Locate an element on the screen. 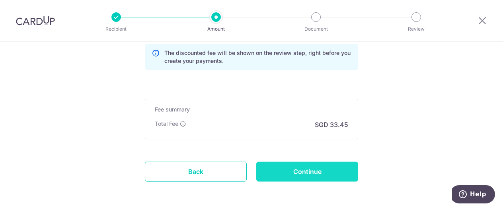 This screenshot has height=209, width=503. p: SGD 33.45 is located at coordinates (331, 125).